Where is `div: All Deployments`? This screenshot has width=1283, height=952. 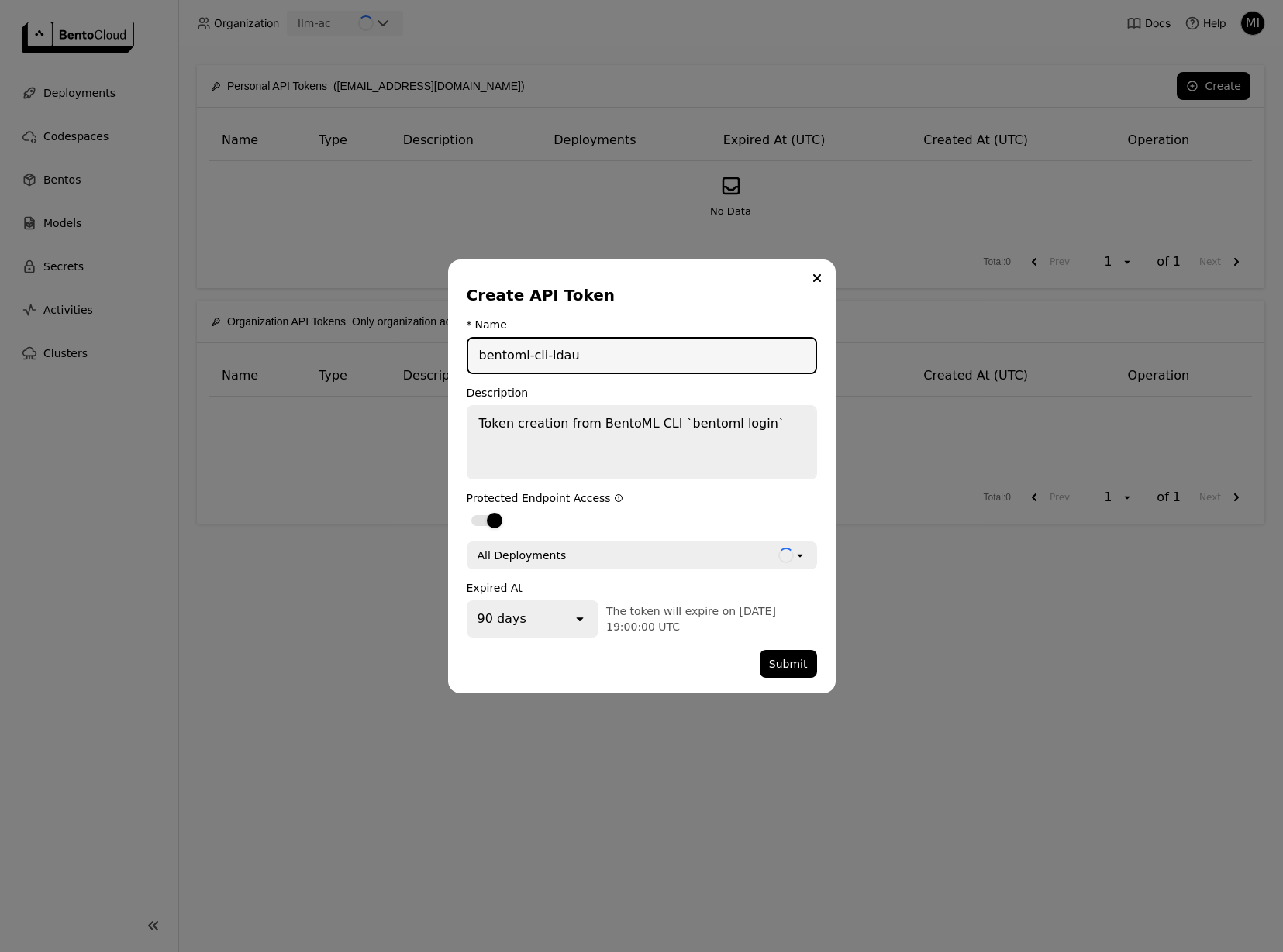 div: All Deployments is located at coordinates (522, 555).